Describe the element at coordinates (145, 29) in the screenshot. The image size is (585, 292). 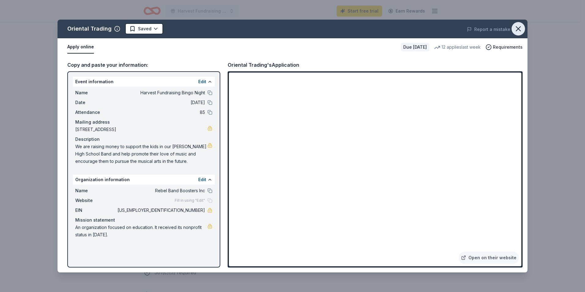
I see `span: Saved` at that location.